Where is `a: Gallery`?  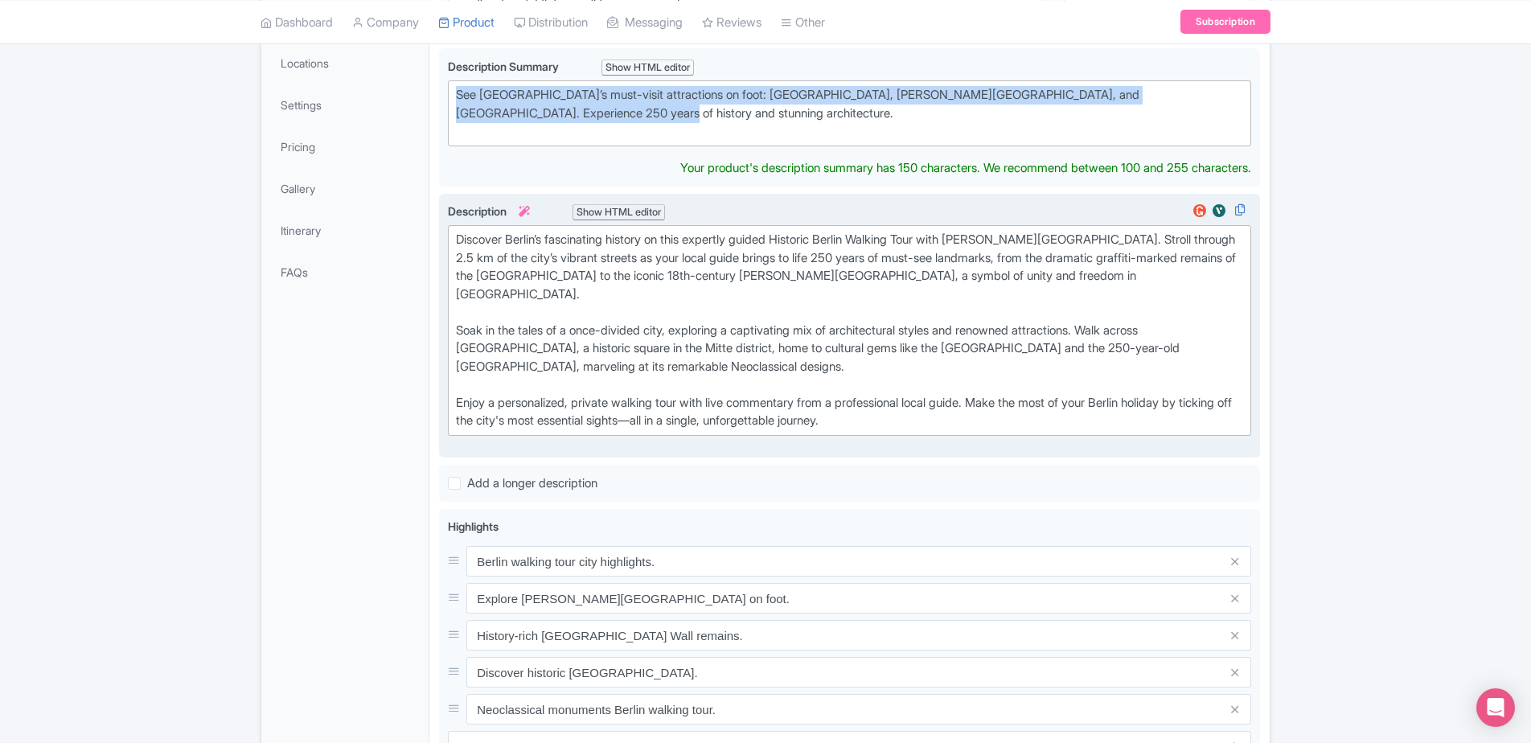 a: Gallery is located at coordinates (345, 188).